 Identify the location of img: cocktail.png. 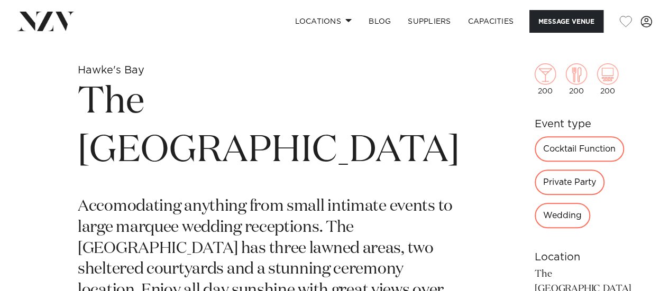
(545, 74).